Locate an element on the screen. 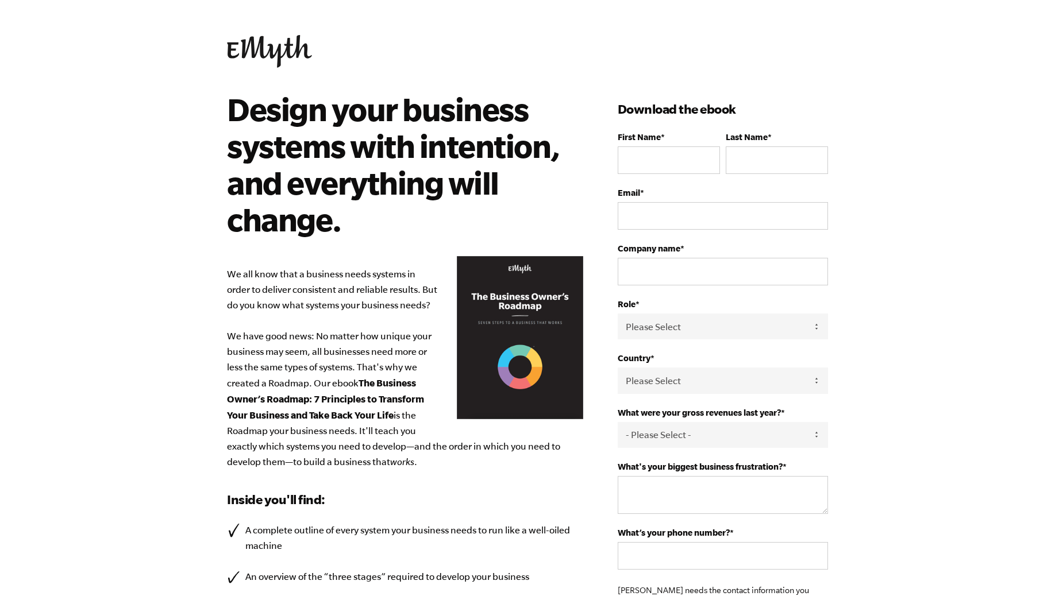  span: Company name is located at coordinates (649, 248).